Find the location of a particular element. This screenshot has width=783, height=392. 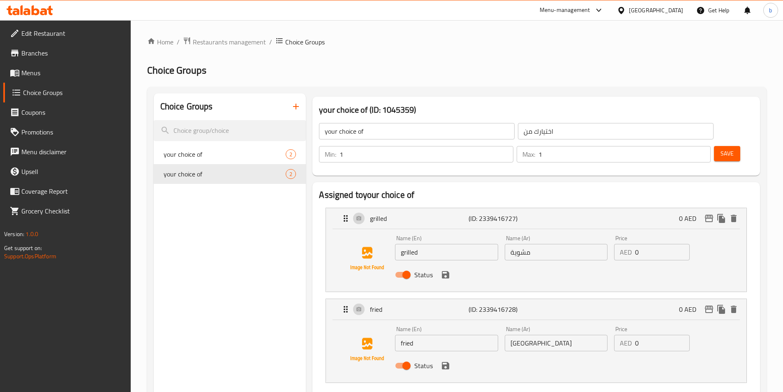

span: Promotions is located at coordinates (73, 132).